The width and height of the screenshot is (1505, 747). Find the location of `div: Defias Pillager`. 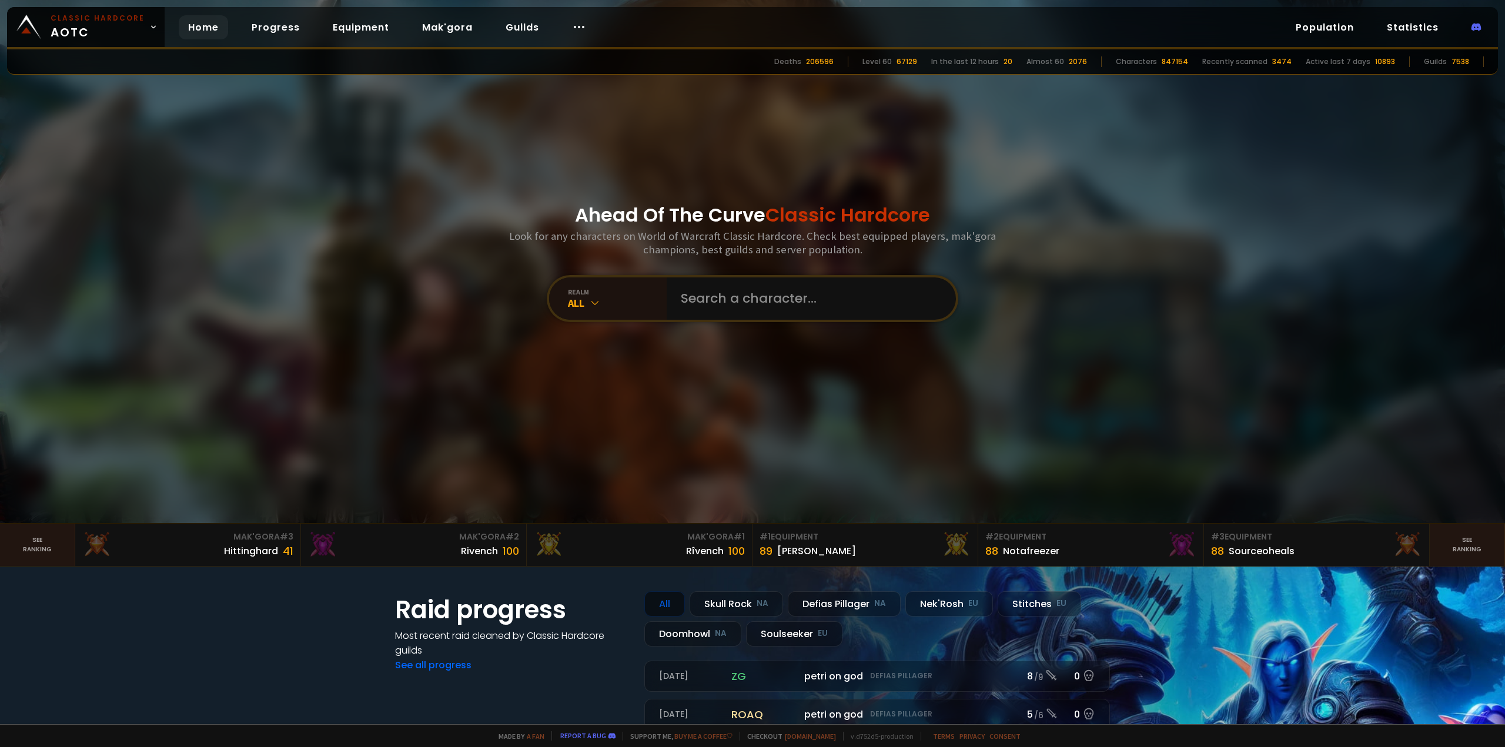

div: Defias Pillager is located at coordinates (844, 604).